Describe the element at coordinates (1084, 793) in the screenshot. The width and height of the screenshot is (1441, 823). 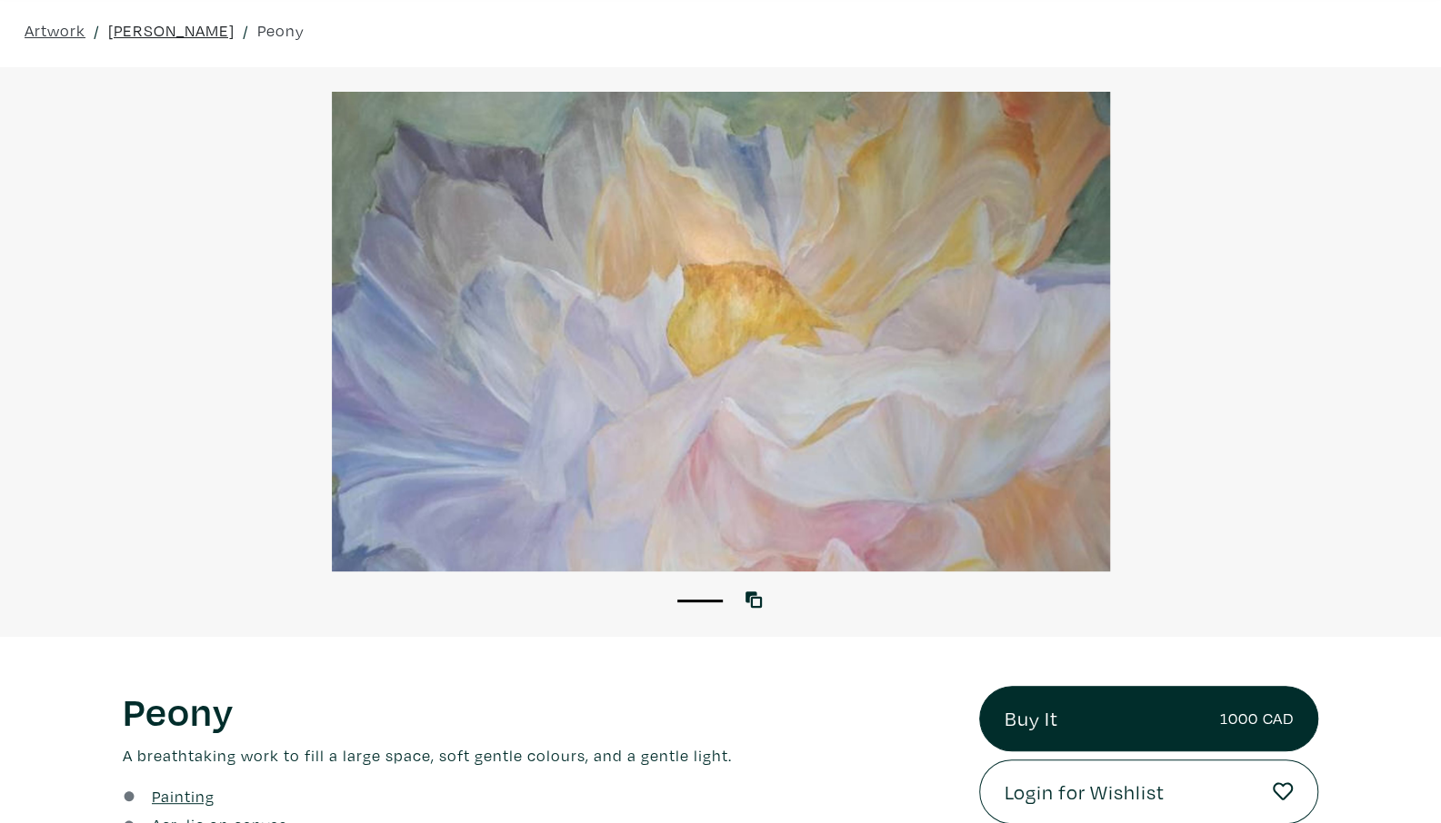
I see `span: Login for Wishlist` at that location.